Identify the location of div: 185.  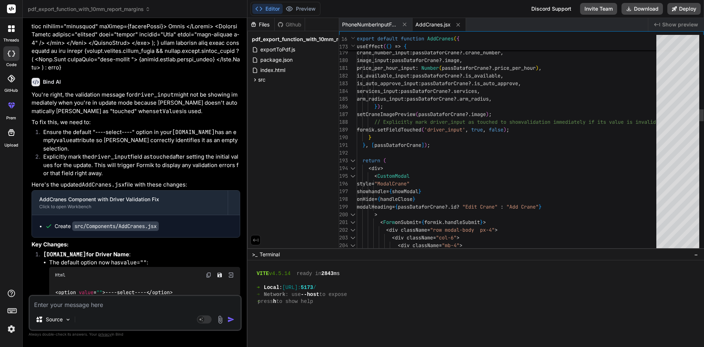
(343, 99).